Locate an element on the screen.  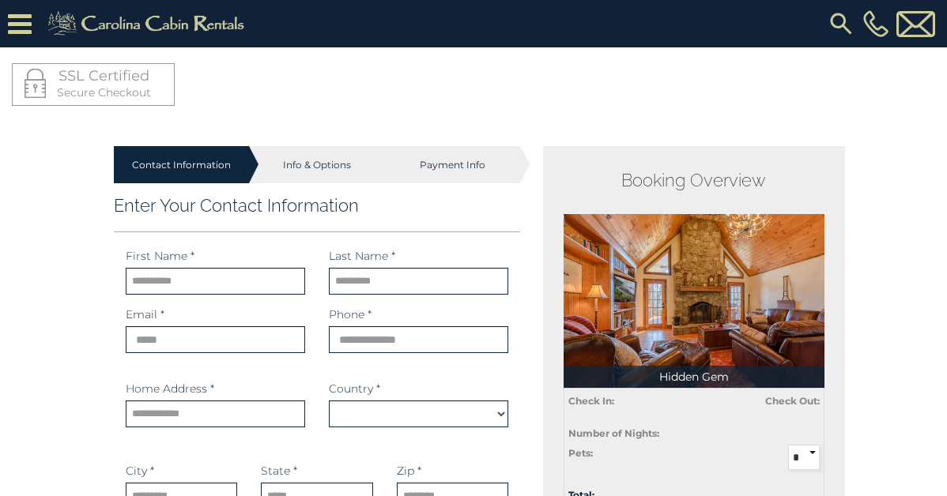
h2: Booking Overview is located at coordinates (694, 180).